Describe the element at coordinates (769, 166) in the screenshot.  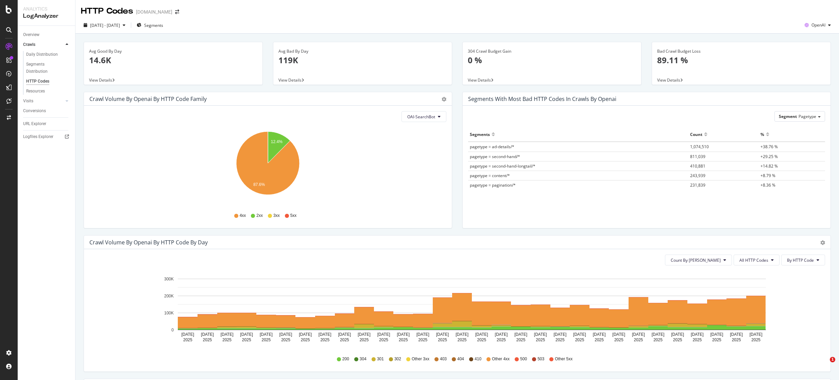
I see `span: +14.82 %` at that location.